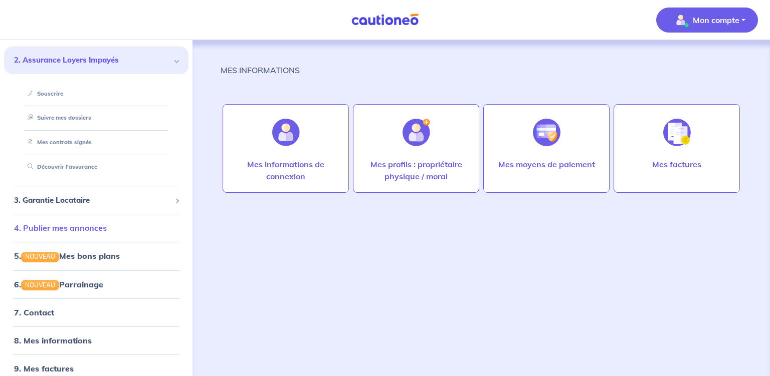 The height and width of the screenshot is (376, 770). Describe the element at coordinates (58, 142) in the screenshot. I see `a: Mes contrats signés` at that location.